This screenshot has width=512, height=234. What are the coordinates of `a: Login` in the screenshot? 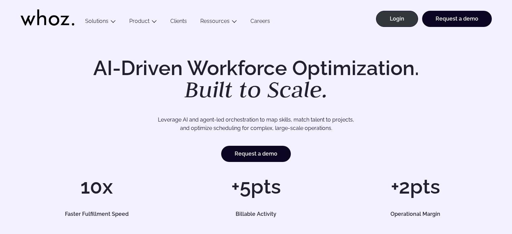 It's located at (397, 19).